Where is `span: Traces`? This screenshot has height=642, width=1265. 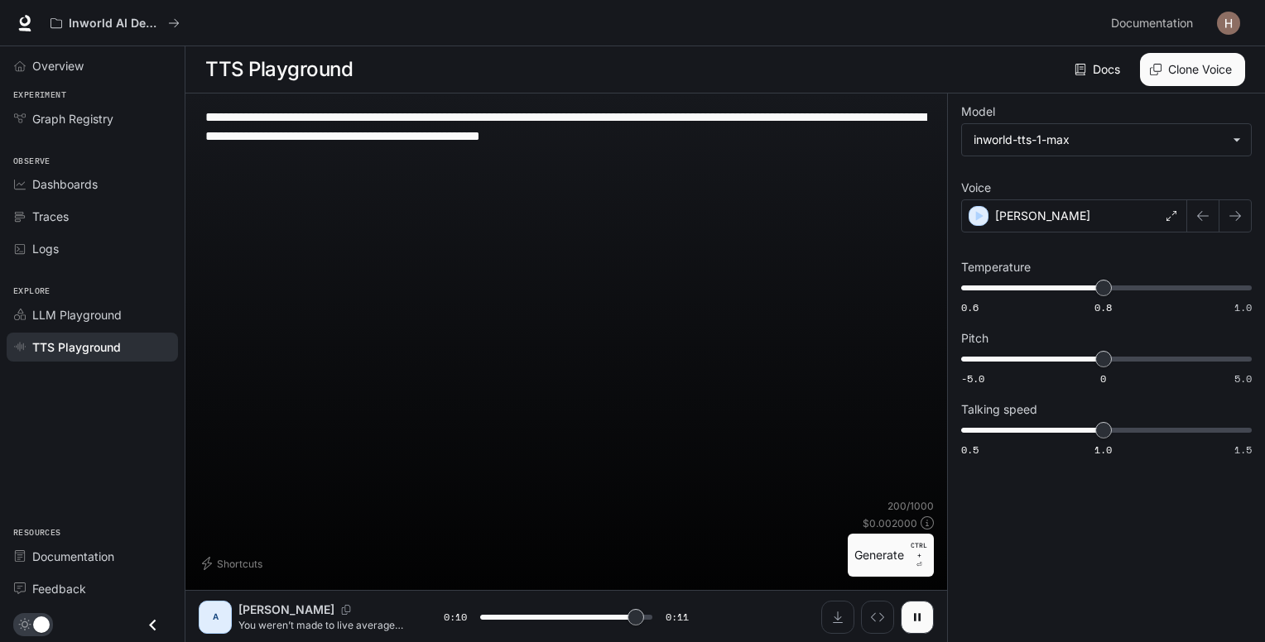 span: Traces is located at coordinates (50, 216).